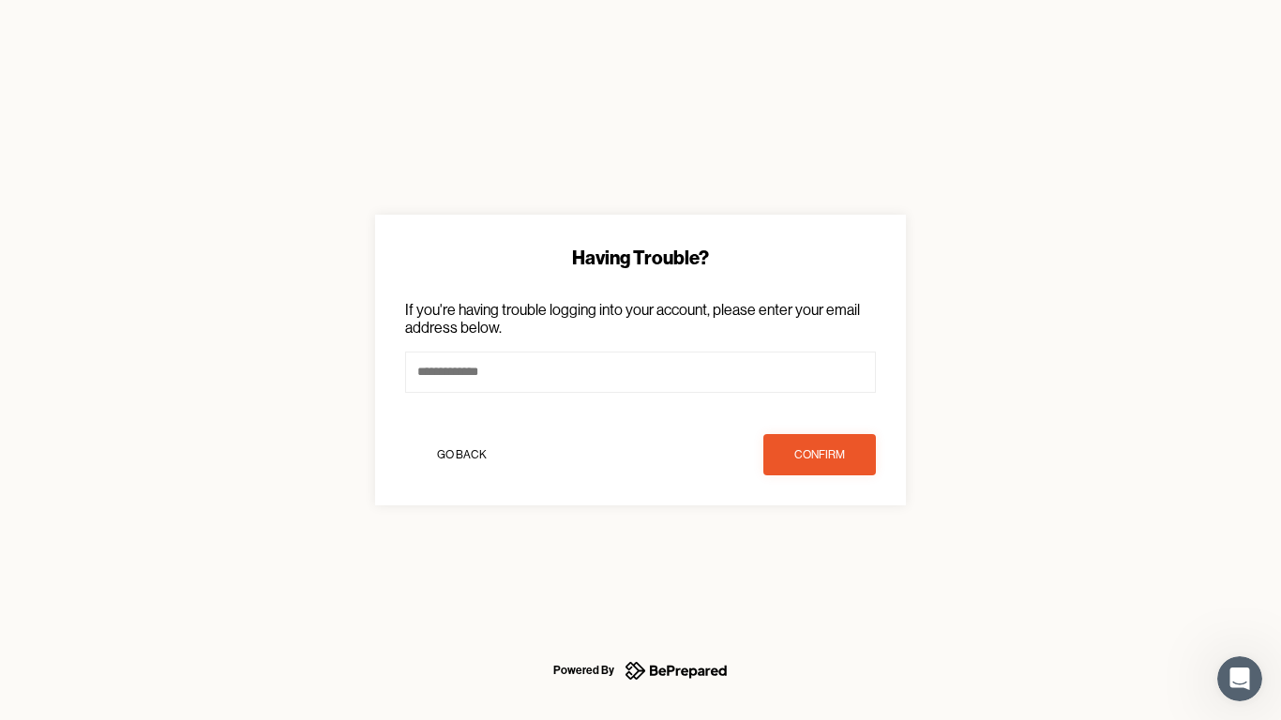 The height and width of the screenshot is (720, 1281). Describe the element at coordinates (820, 455) in the screenshot. I see `button: confirm` at that location.